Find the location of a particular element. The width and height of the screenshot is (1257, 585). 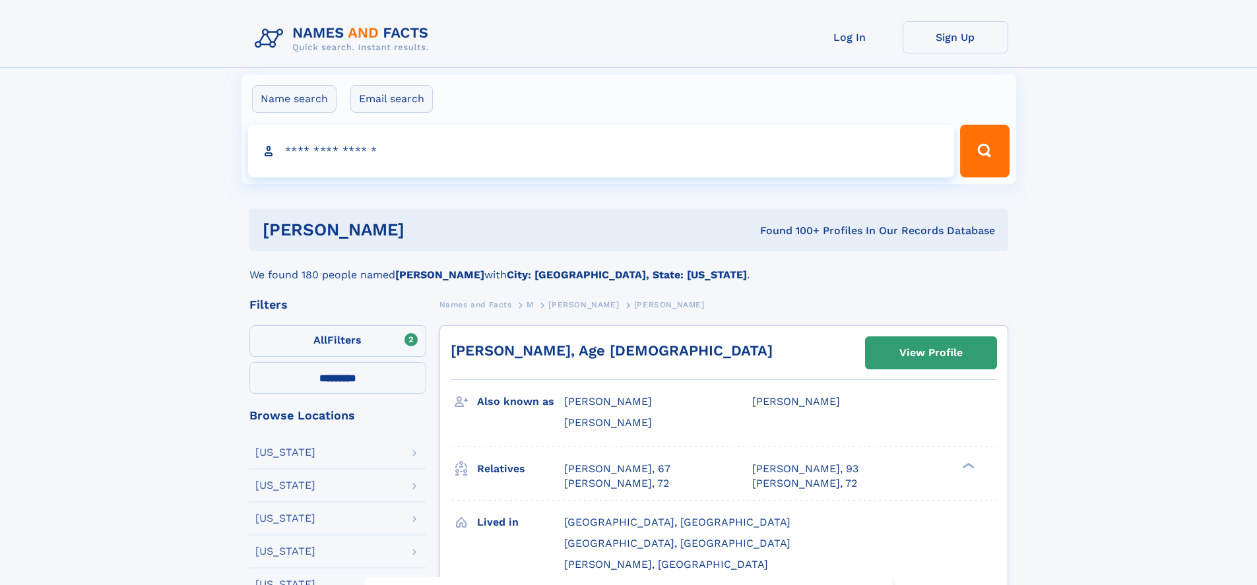

div: Filters is located at coordinates (338, 305).